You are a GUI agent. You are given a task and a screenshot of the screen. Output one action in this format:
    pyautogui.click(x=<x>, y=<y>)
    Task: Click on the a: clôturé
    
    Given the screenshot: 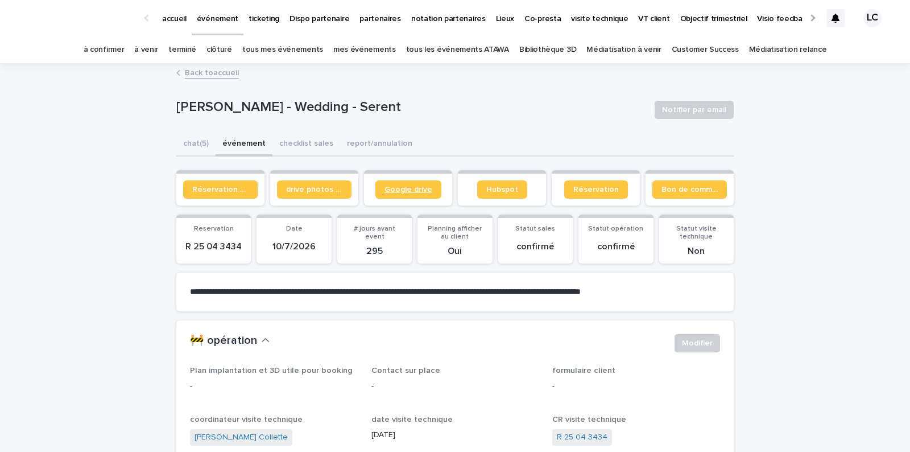 What is the action you would take?
    pyautogui.click(x=219, y=49)
    